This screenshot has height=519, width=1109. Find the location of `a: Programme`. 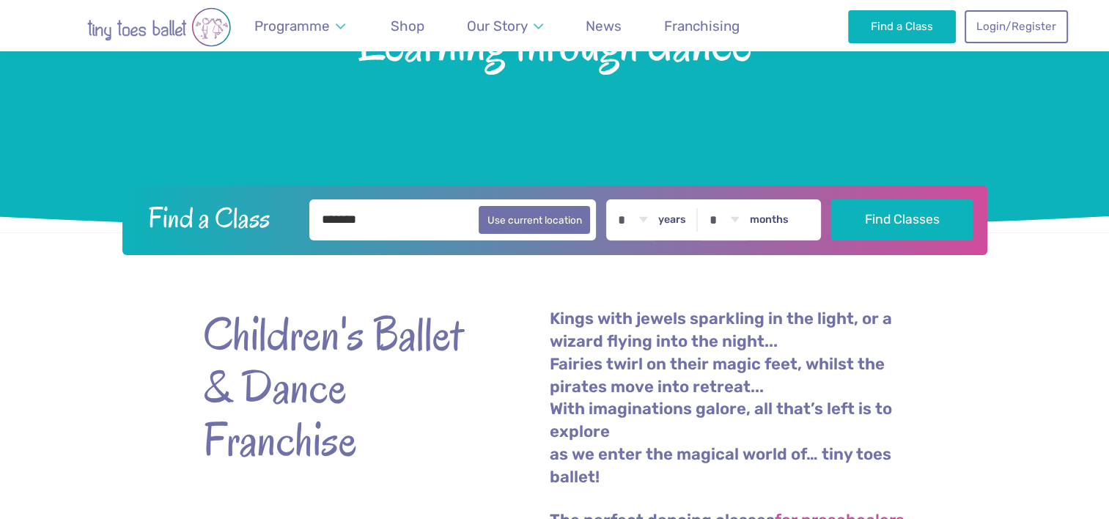

a: Programme is located at coordinates (300, 26).